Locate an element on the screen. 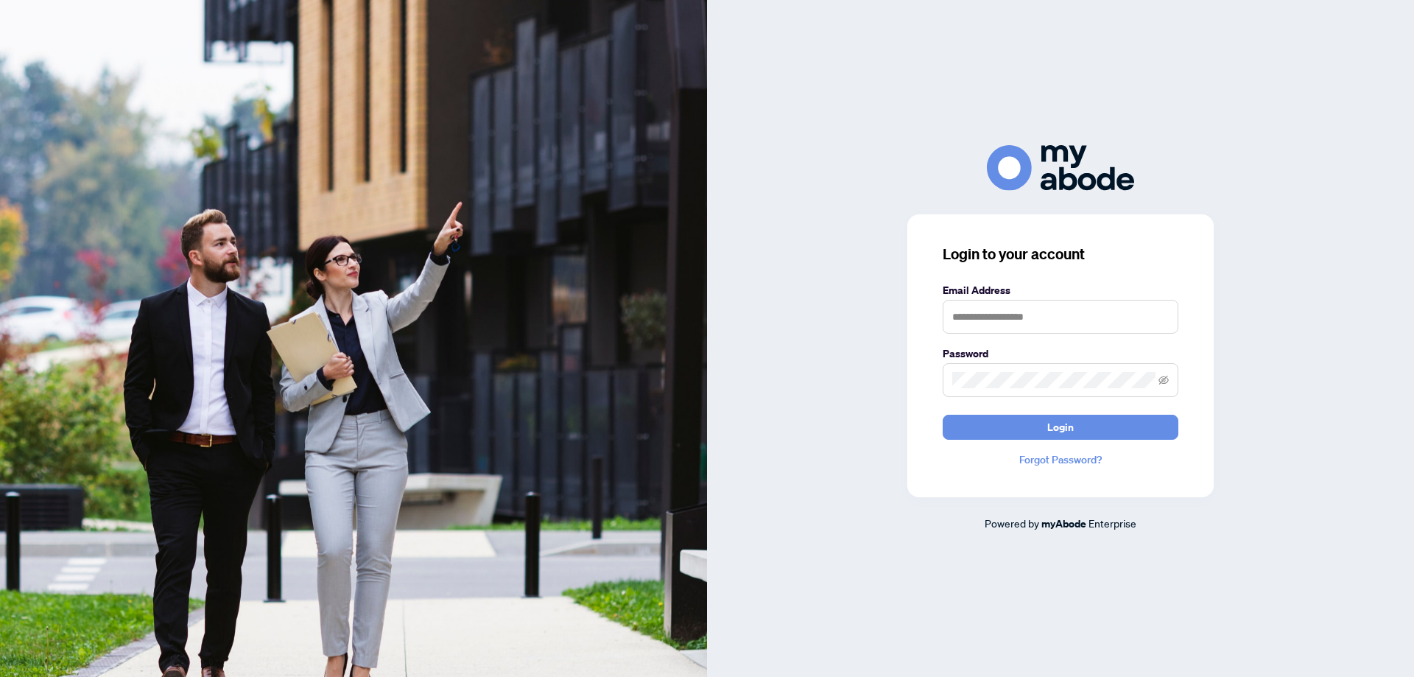 The image size is (1414, 677). a: myAbode is located at coordinates (1063, 524).